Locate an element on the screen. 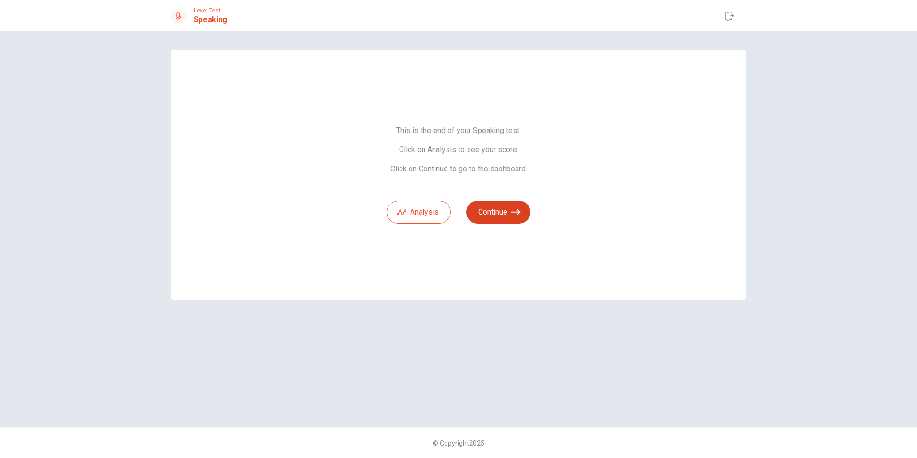  span: © Copyright 2025 is located at coordinates (458, 443).